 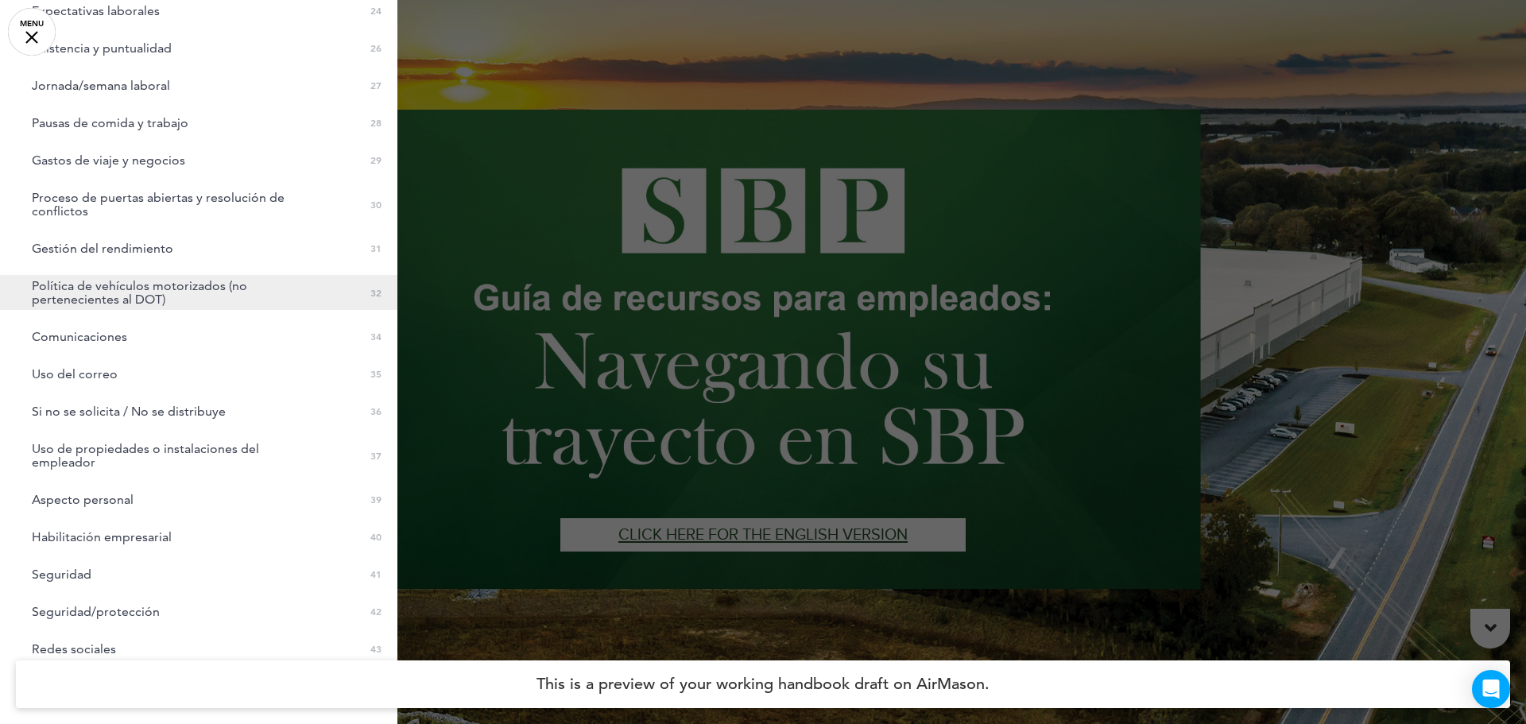 What do you see at coordinates (102, 537) in the screenshot?
I see `span: Habilitación empresarial` at bounding box center [102, 537].